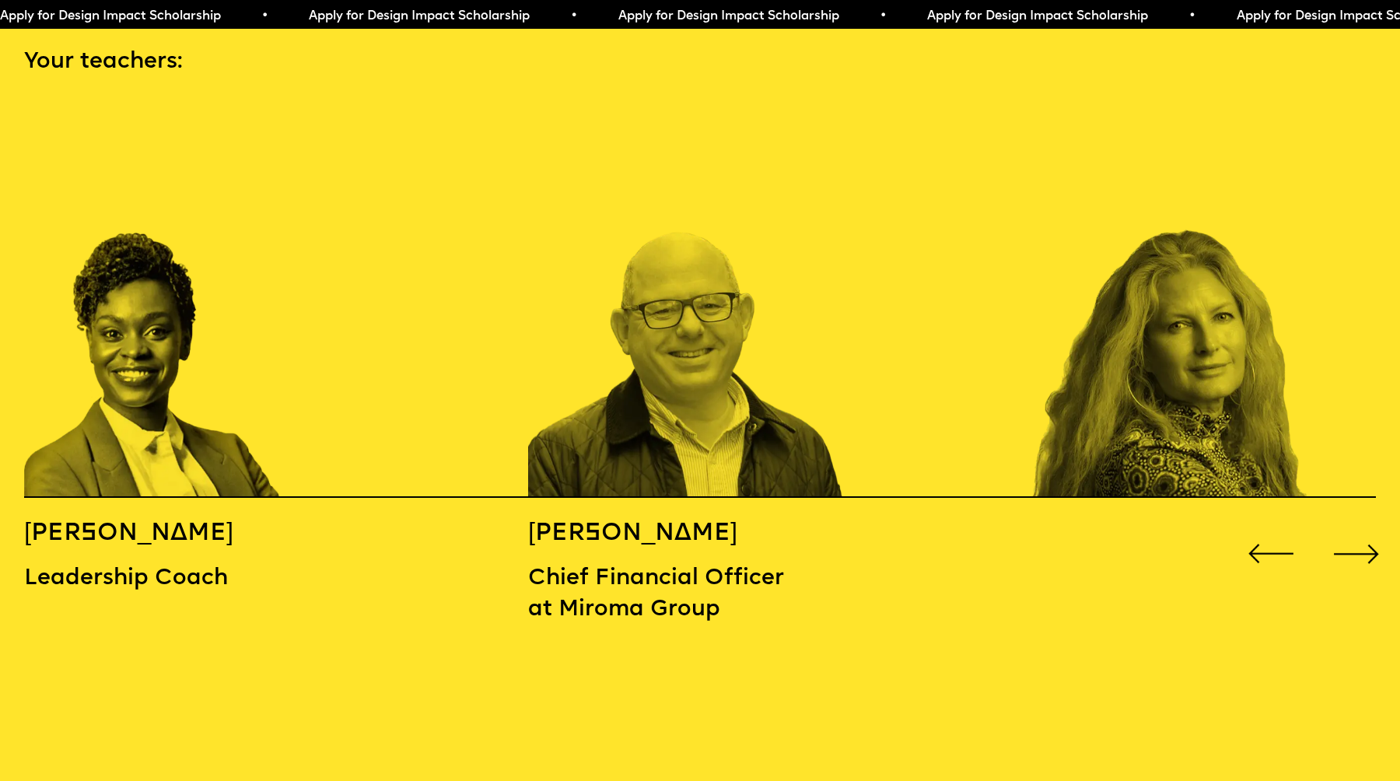 The image size is (1400, 781). Describe the element at coordinates (696, 302) in the screenshot. I see `div: 9 / 16` at that location.